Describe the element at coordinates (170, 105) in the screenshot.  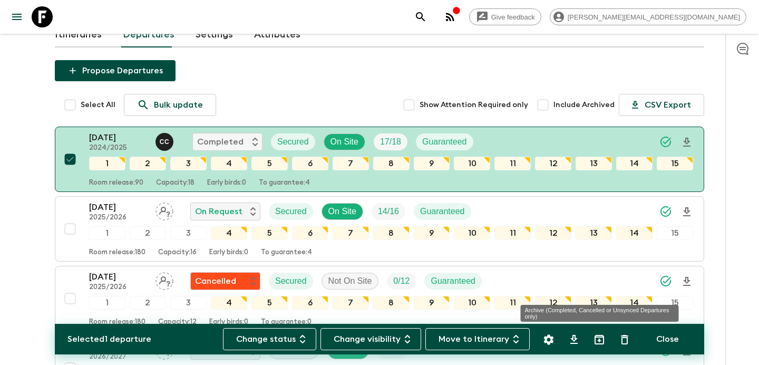
I see `a: Bulk update` at that location.